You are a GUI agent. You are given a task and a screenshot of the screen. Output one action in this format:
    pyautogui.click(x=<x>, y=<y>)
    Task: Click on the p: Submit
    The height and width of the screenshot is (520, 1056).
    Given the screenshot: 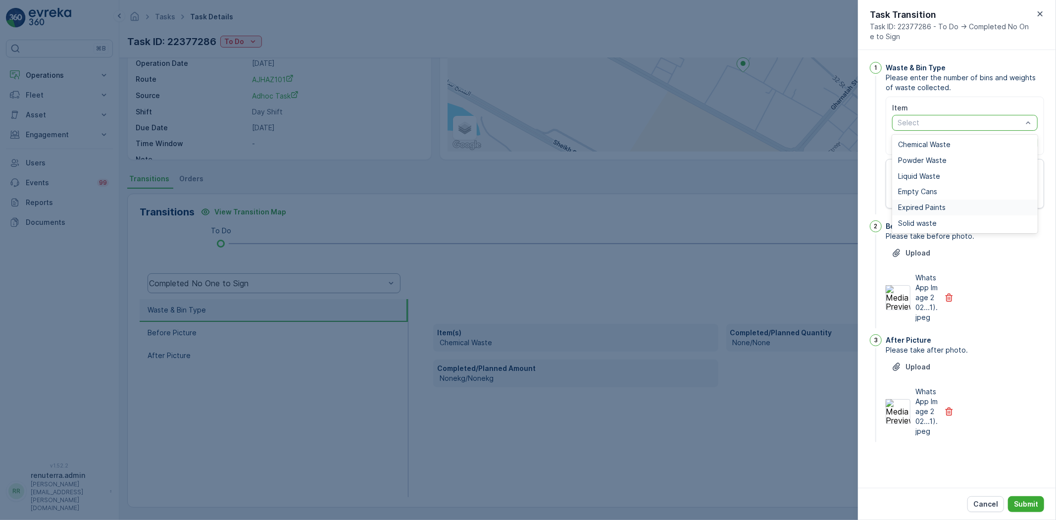 What is the action you would take?
    pyautogui.click(x=1026, y=504)
    